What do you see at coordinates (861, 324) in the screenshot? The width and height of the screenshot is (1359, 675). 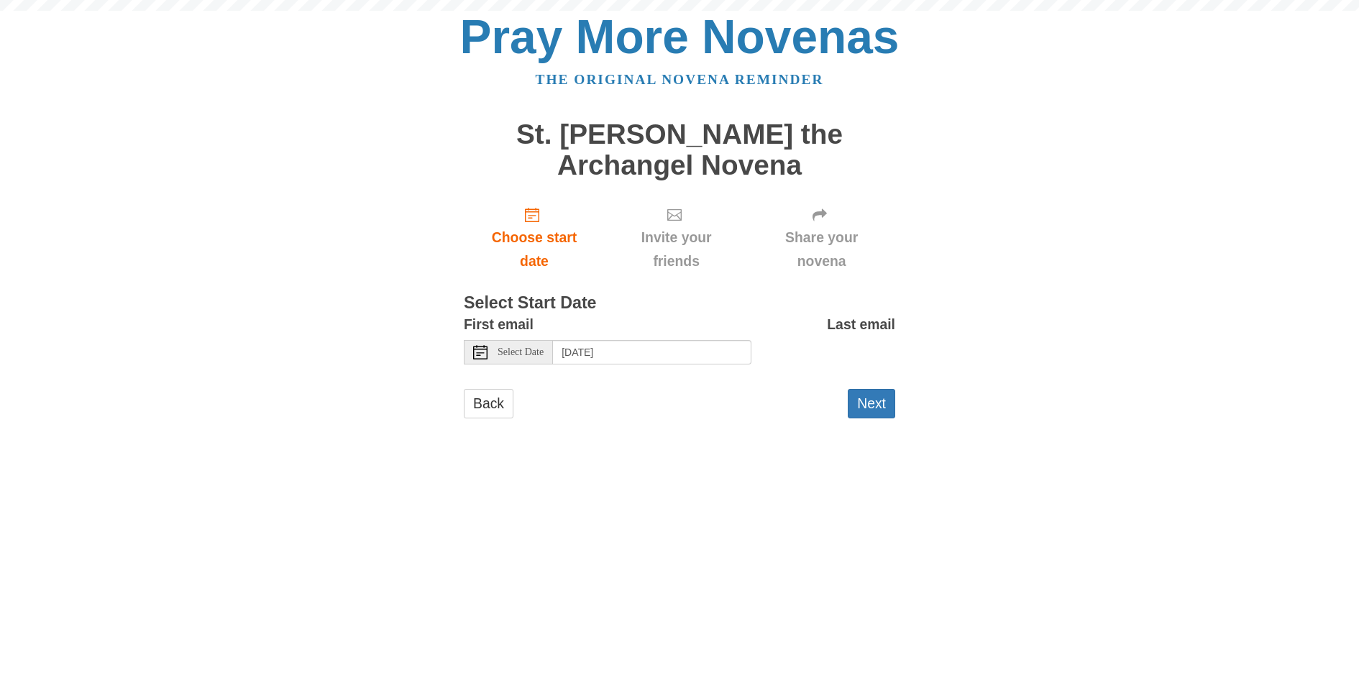 I see `label: Last email` at bounding box center [861, 324].